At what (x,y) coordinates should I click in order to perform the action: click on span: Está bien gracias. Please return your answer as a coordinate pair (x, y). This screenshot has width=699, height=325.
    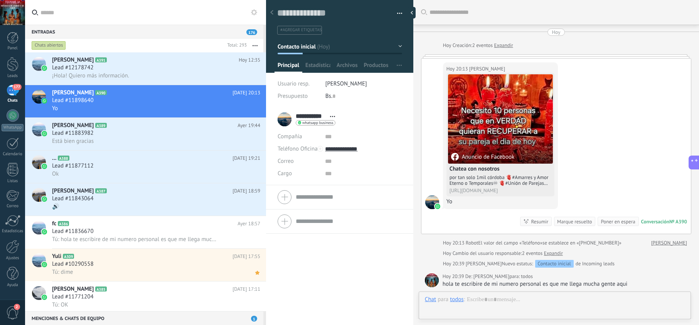
    Looking at the image, I should click on (73, 141).